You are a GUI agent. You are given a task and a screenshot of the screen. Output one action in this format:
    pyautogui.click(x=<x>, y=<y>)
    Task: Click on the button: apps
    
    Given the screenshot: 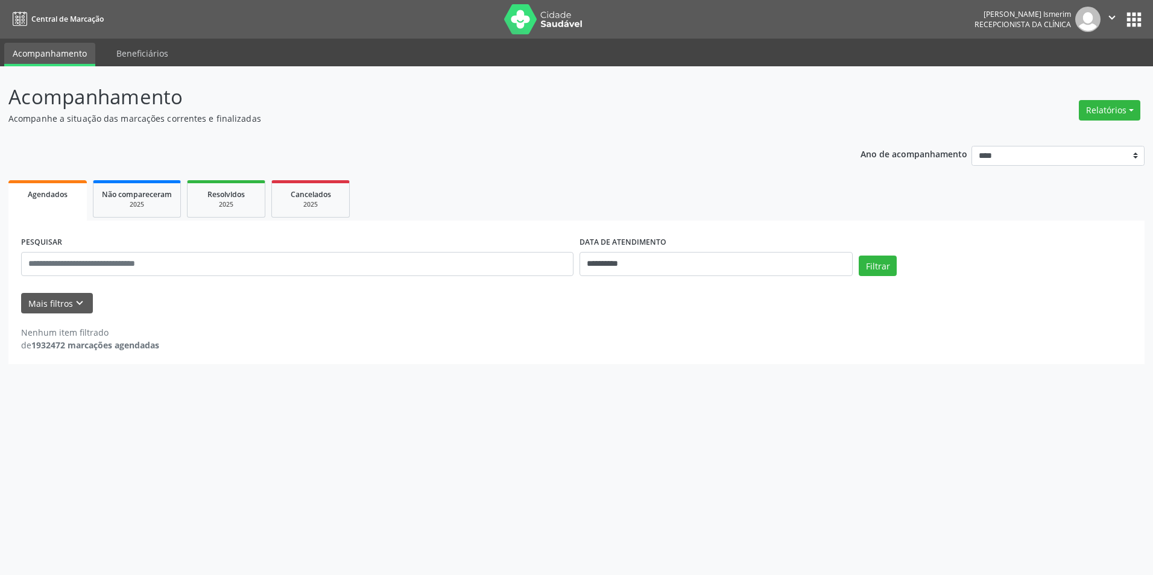 What is the action you would take?
    pyautogui.click(x=1134, y=19)
    